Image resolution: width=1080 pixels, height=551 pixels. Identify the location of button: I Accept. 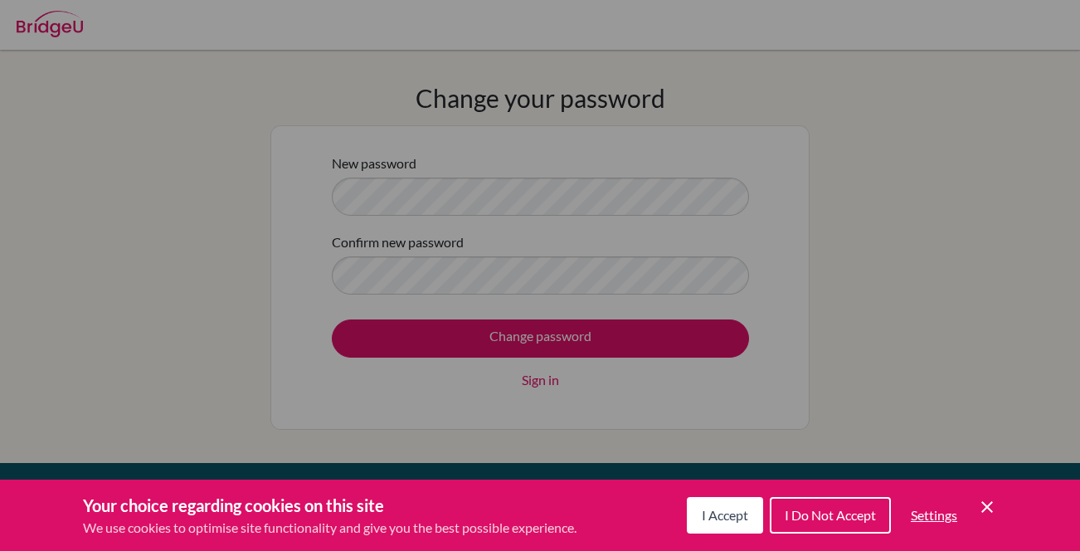
(725, 515).